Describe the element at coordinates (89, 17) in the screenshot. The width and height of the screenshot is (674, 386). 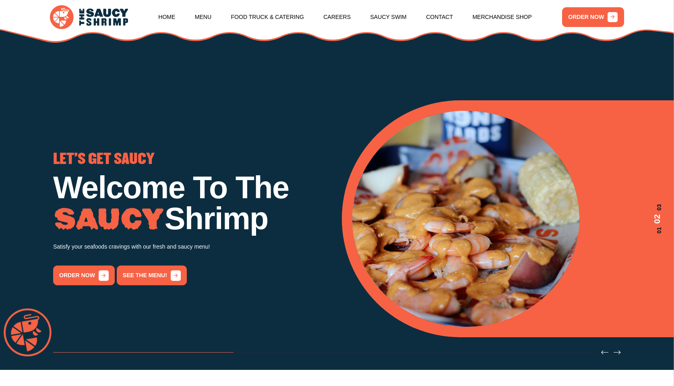
I see `img: logo` at that location.